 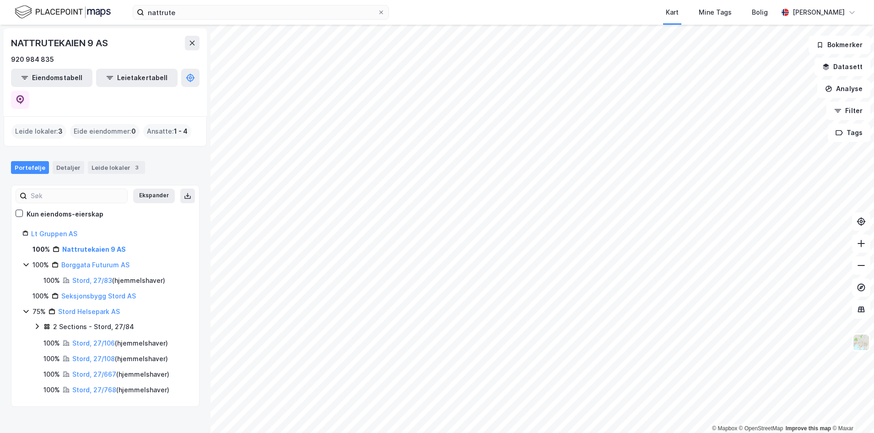 What do you see at coordinates (52, 78) in the screenshot?
I see `button: Eiendomstabell` at bounding box center [52, 78].